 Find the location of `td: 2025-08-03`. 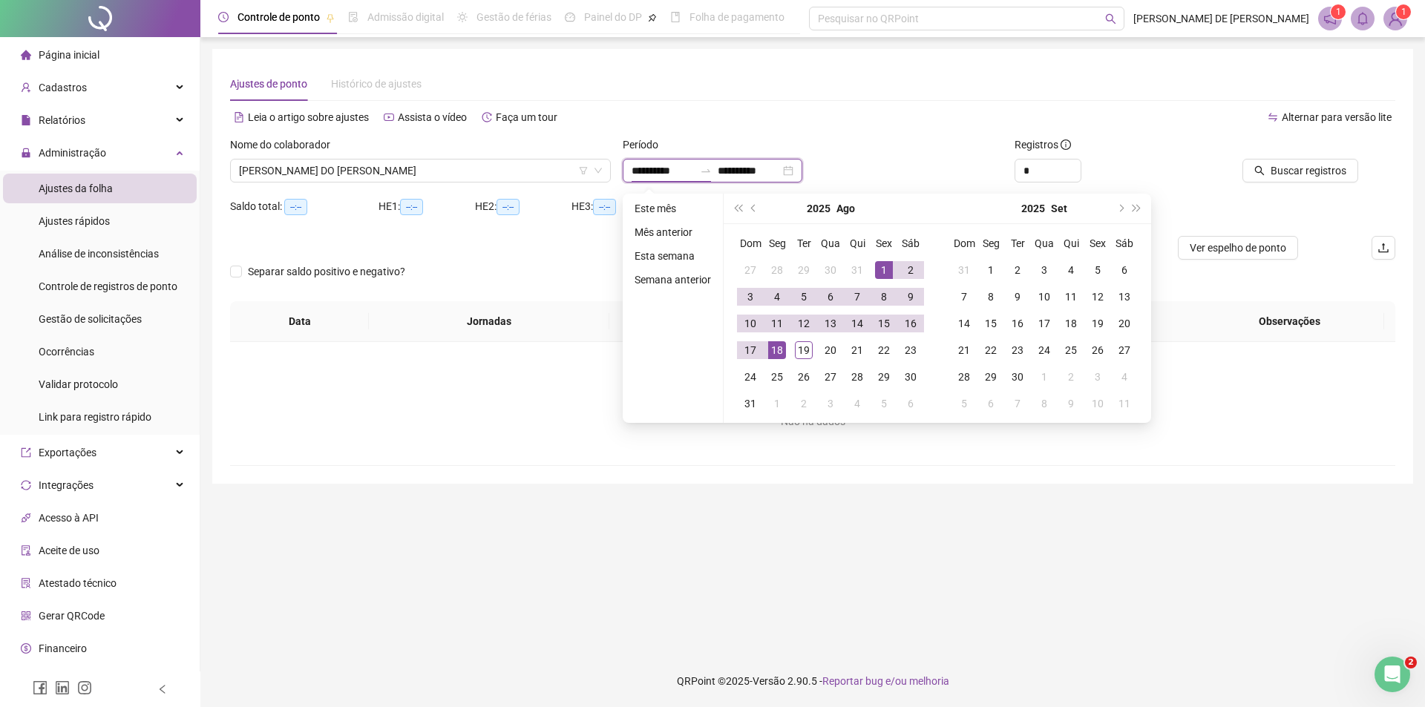

td: 2025-08-03 is located at coordinates (751, 297).